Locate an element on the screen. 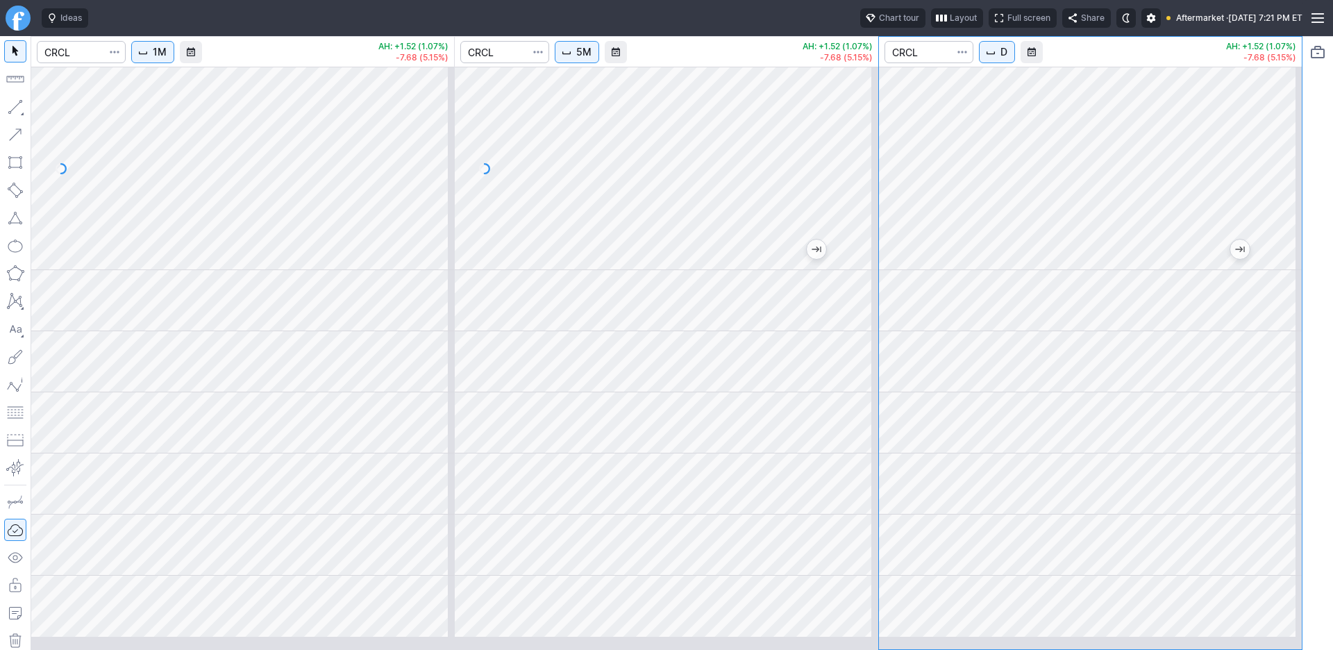 The height and width of the screenshot is (650, 1333). span: Aftermarket · is located at coordinates (1202, 18).